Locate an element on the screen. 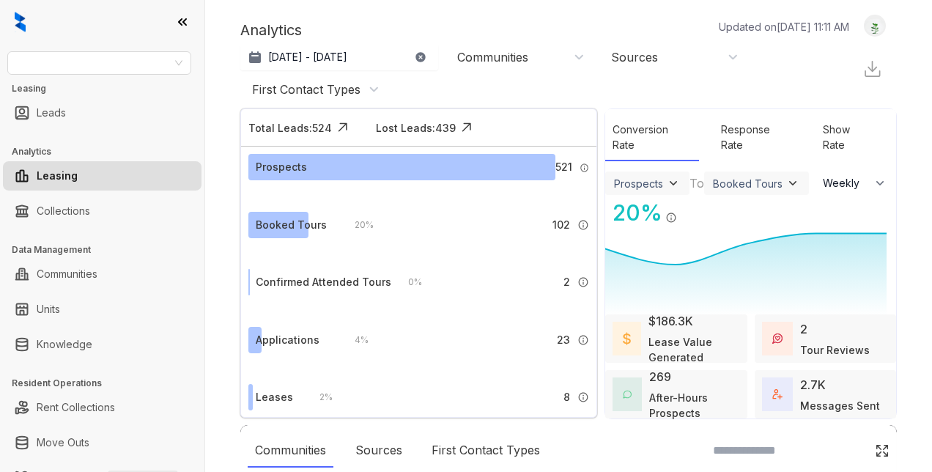  a: Leasing is located at coordinates (57, 176).